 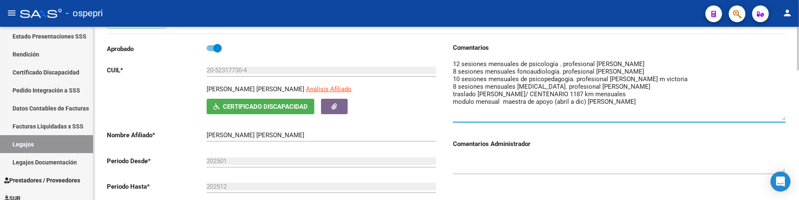 I want to click on p: Periodo Desde, so click(x=157, y=161).